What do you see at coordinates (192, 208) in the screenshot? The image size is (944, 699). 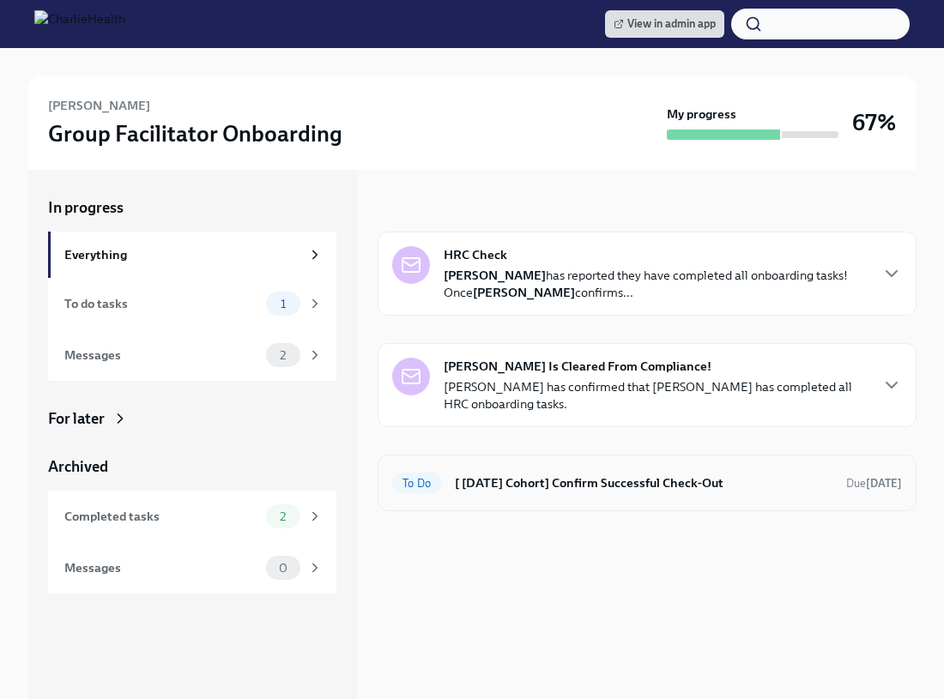 I see `a: In progress` at bounding box center [192, 208].